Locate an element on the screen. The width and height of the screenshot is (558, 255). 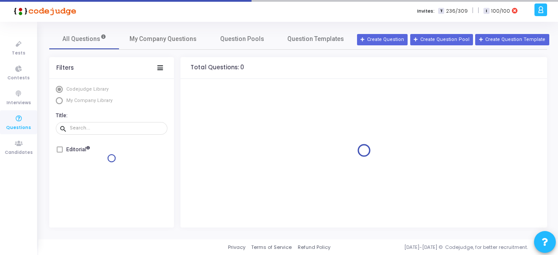
span: Question Templates is located at coordinates (316, 39).